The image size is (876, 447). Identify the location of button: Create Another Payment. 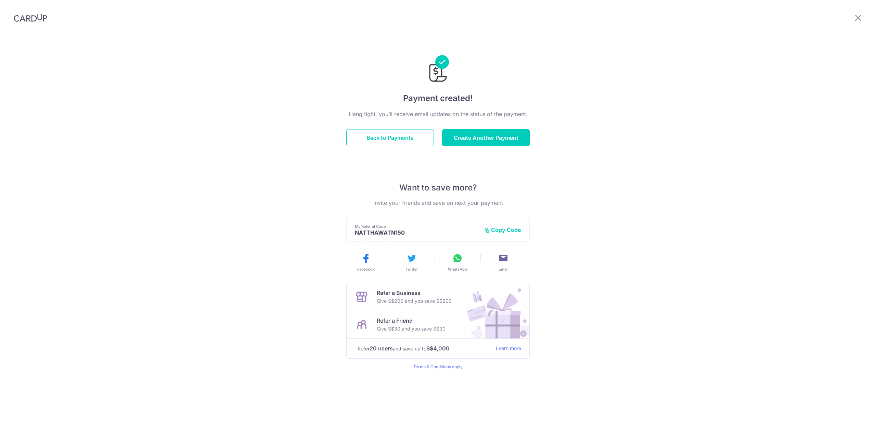
(486, 138).